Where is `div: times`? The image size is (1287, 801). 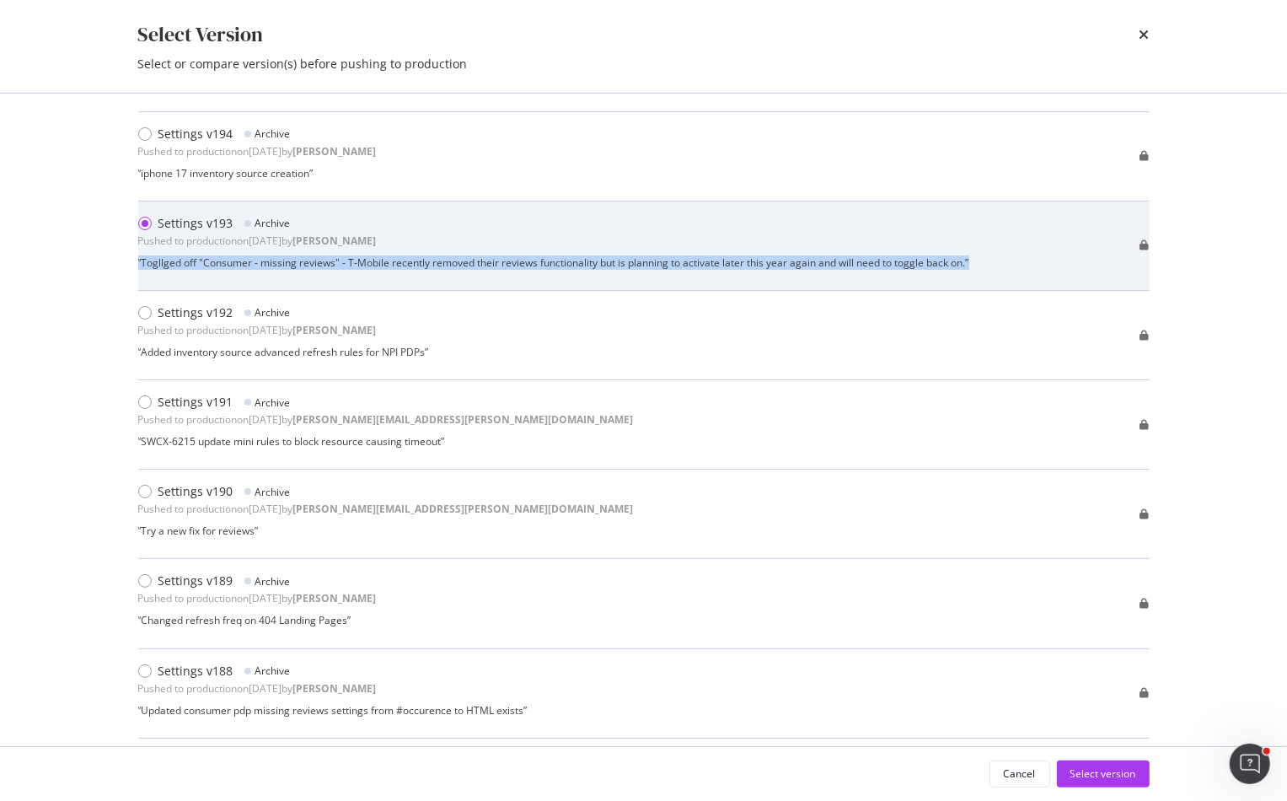 div: times is located at coordinates (1145, 35).